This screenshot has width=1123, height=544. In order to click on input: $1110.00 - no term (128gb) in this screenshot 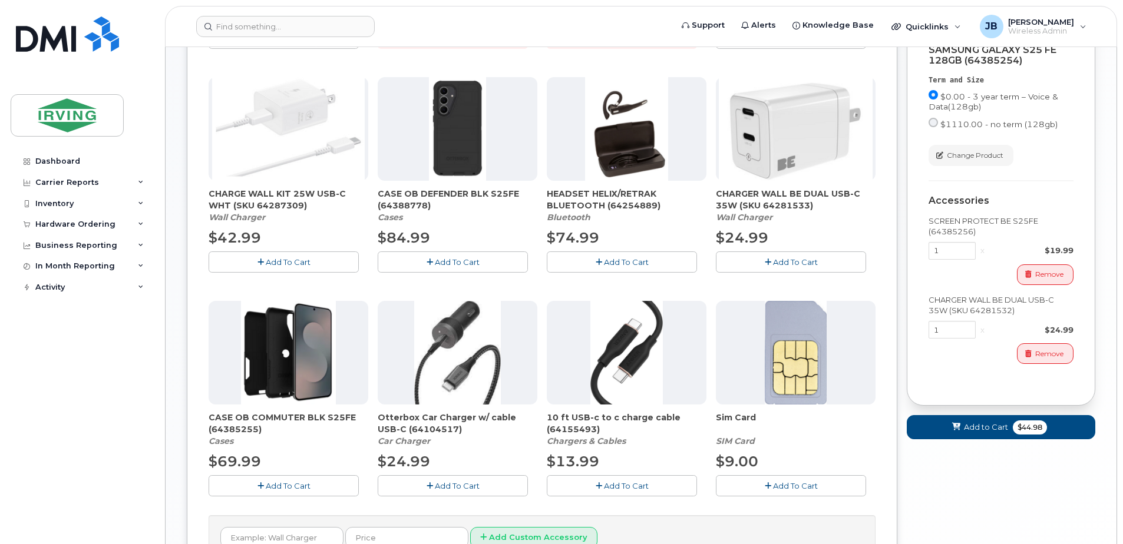, I will do `click(933, 123)`.